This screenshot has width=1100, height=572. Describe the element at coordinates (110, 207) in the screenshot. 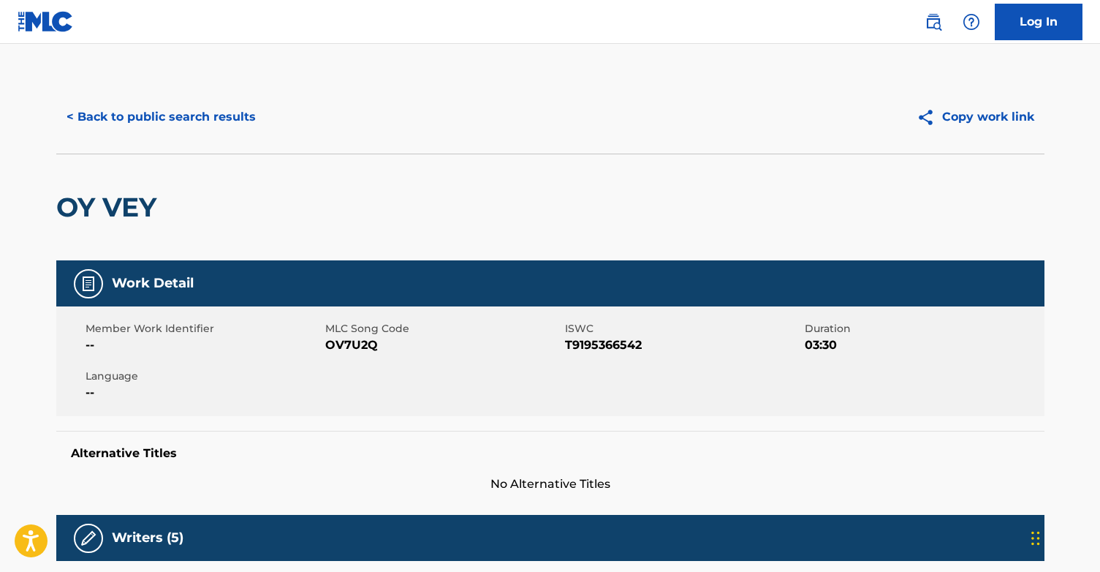

I see `h2: OY VEY` at that location.